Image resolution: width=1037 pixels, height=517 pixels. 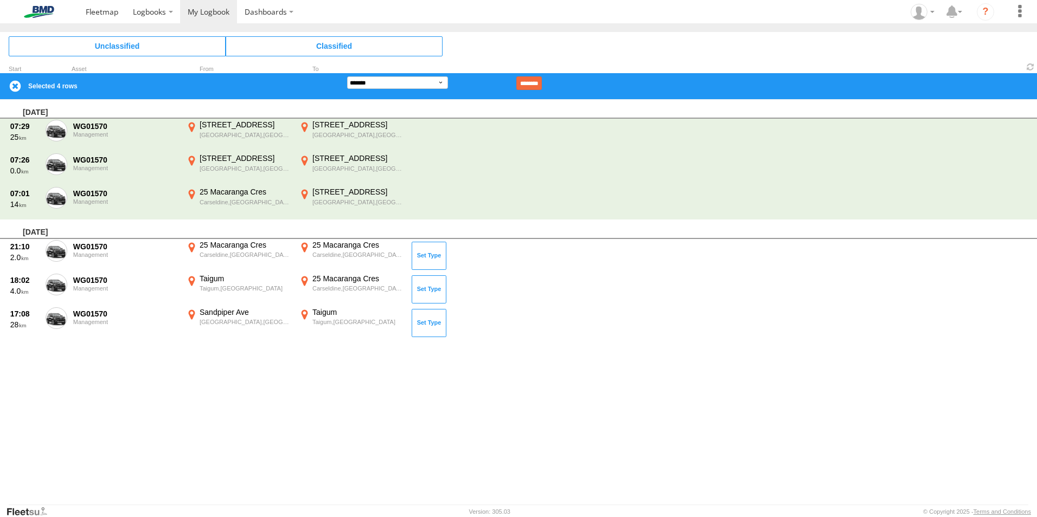 What do you see at coordinates (25, 280) in the screenshot?
I see `div: 18:02` at bounding box center [25, 280].